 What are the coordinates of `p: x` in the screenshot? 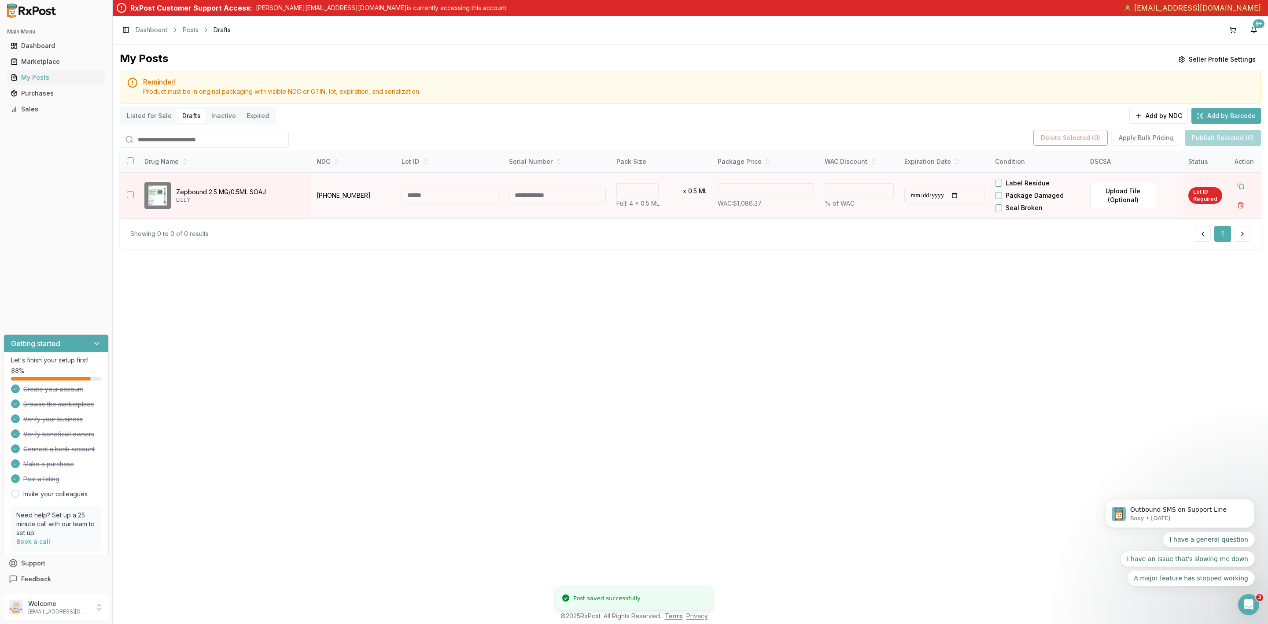 It's located at (684, 191).